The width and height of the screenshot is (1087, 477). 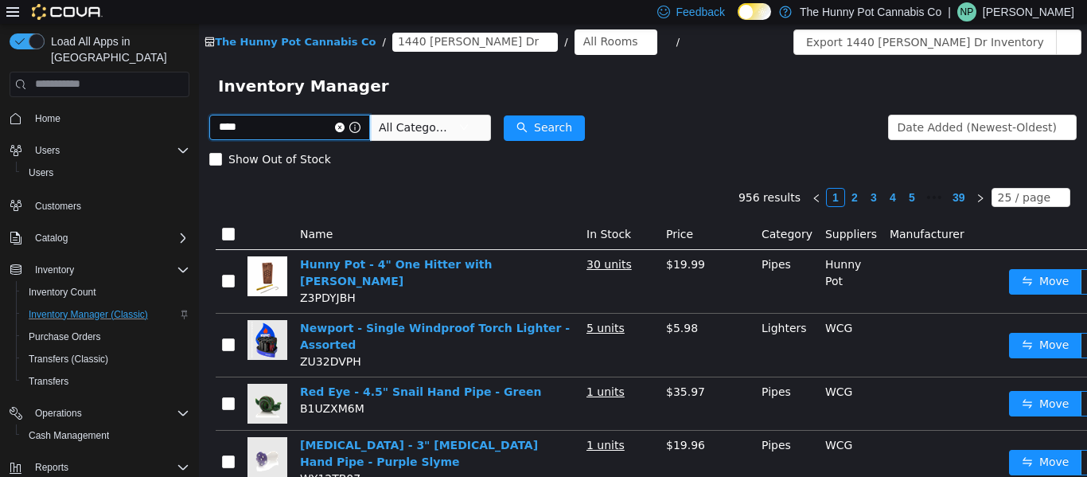 I want to click on li: Next 5 Pages, so click(x=736, y=174).